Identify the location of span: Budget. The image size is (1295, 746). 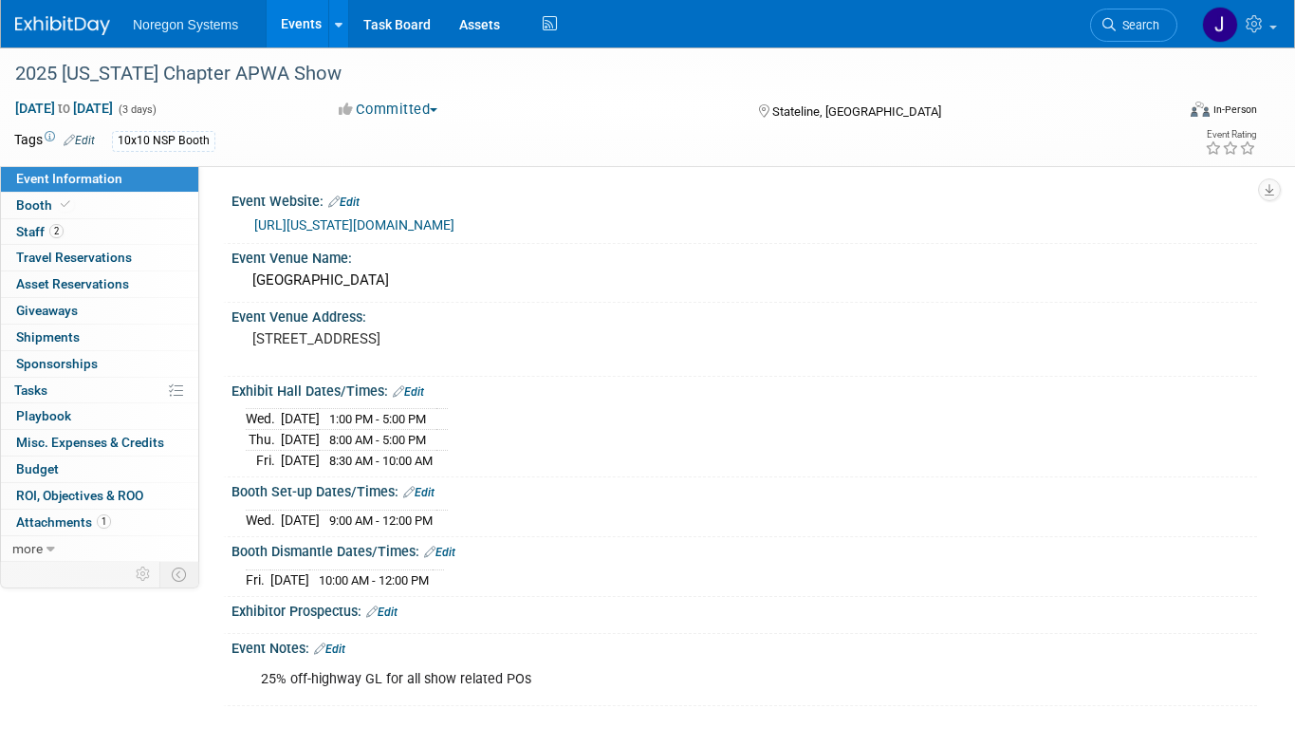
(37, 469).